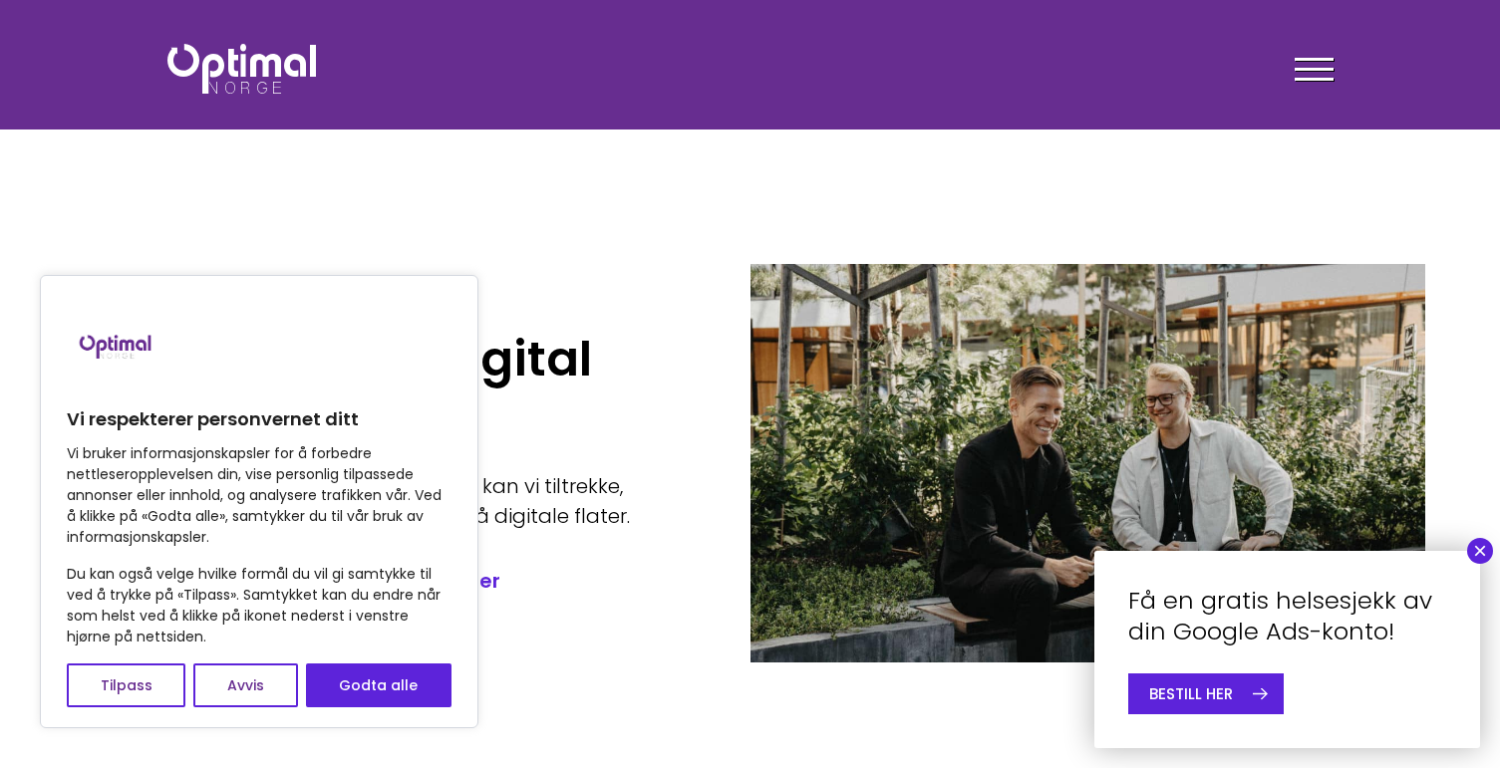  What do you see at coordinates (259, 495) in the screenshot?
I see `p: Vi bruker informasjonskapsler for å forbedre nettleseropplevelsen din, vise personlig tilpassede ...` at bounding box center [259, 495].